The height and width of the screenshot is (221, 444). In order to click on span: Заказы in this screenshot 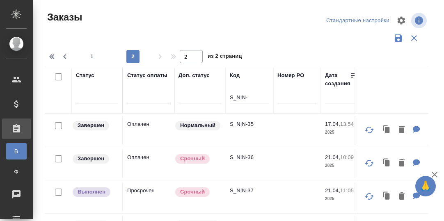, I will do `click(64, 17)`.